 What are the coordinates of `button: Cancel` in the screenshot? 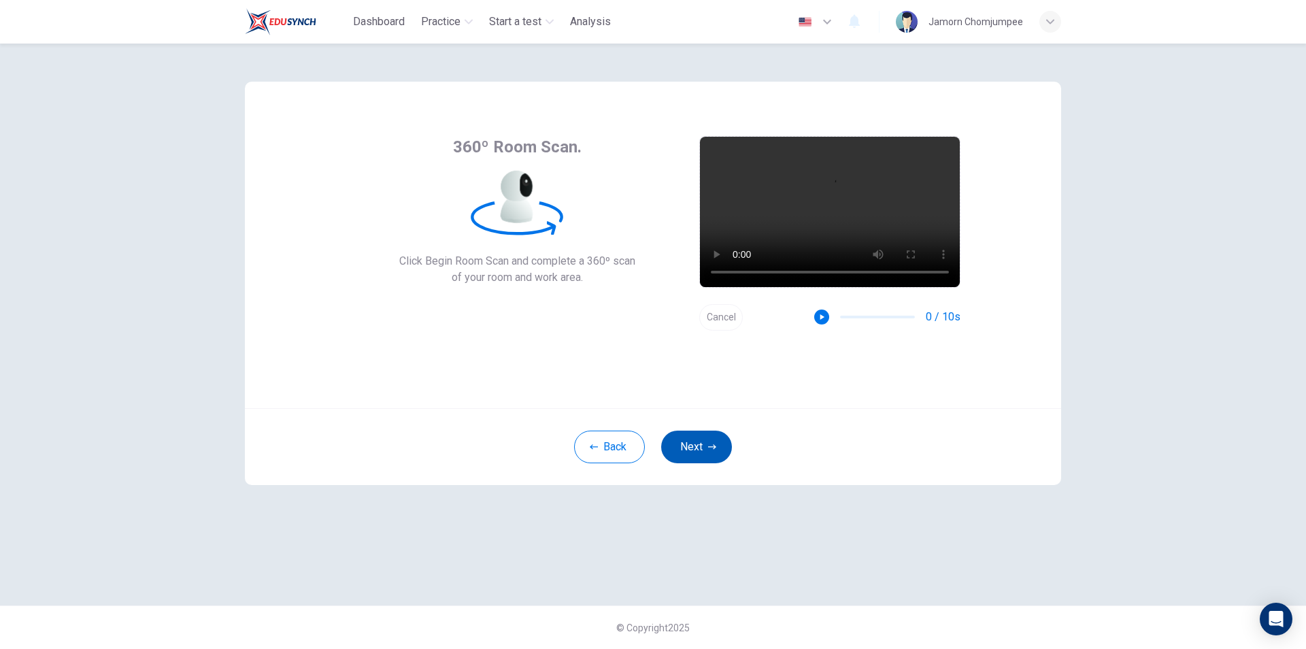 It's located at (721, 317).